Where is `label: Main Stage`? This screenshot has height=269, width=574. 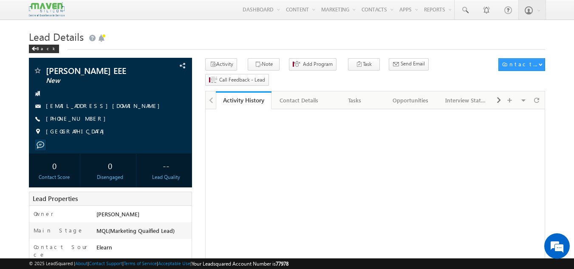 label: Main Stage is located at coordinates (59, 230).